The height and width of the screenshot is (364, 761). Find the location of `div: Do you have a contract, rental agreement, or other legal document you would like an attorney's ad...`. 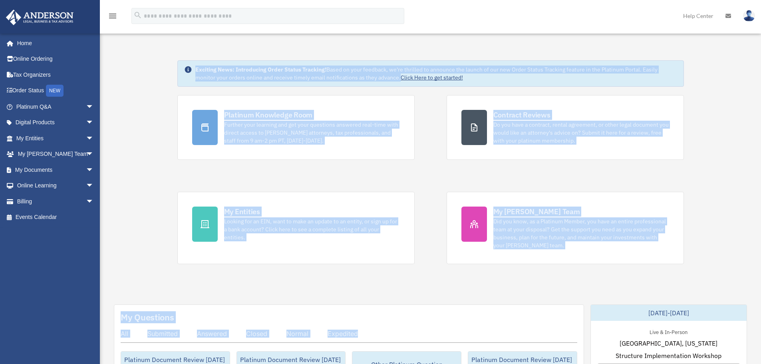

div: Do you have a contract, rental agreement, or other legal document you would like an attorney's ad... is located at coordinates (582, 133).